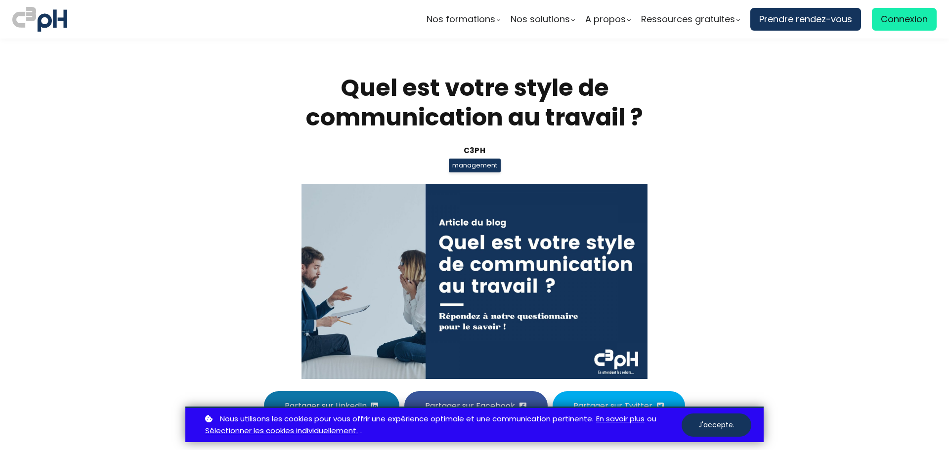  Describe the element at coordinates (716, 425) in the screenshot. I see `button: J'accepte.` at that location.